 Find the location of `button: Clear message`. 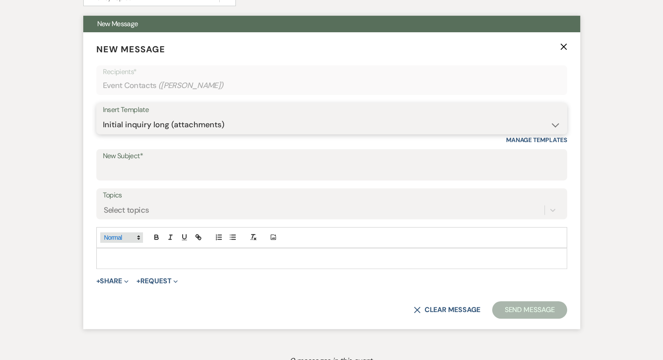

button: Clear message is located at coordinates (447, 310).